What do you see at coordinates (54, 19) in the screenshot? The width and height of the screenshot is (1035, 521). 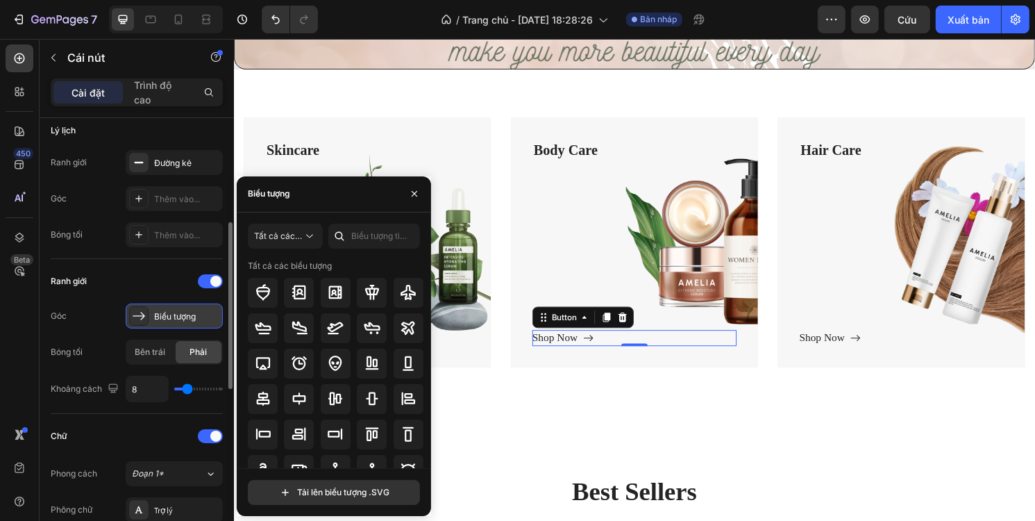 I see `button: 7` at bounding box center [54, 19].